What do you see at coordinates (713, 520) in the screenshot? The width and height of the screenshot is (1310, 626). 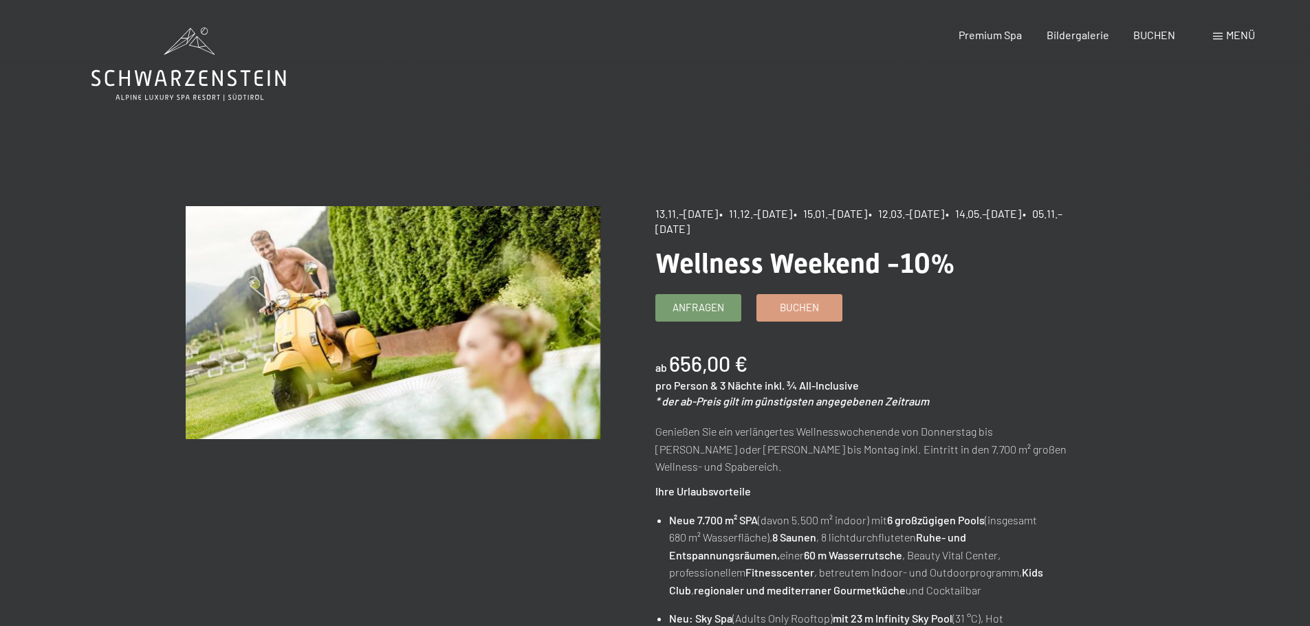 I see `strong: Neue 7.700 m² SPA` at bounding box center [713, 520].